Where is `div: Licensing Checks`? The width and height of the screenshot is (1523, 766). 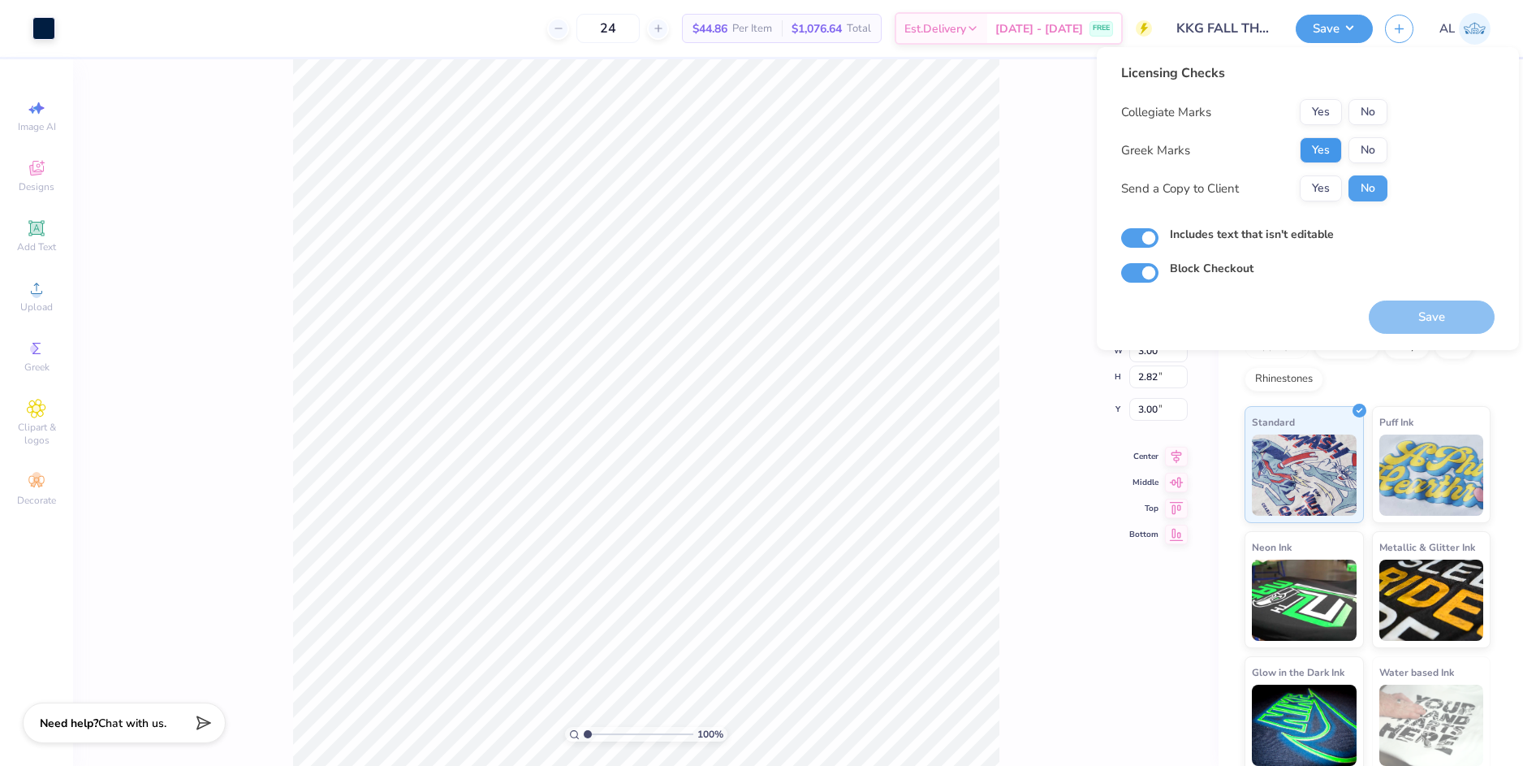
div: Licensing Checks is located at coordinates (1254, 73).